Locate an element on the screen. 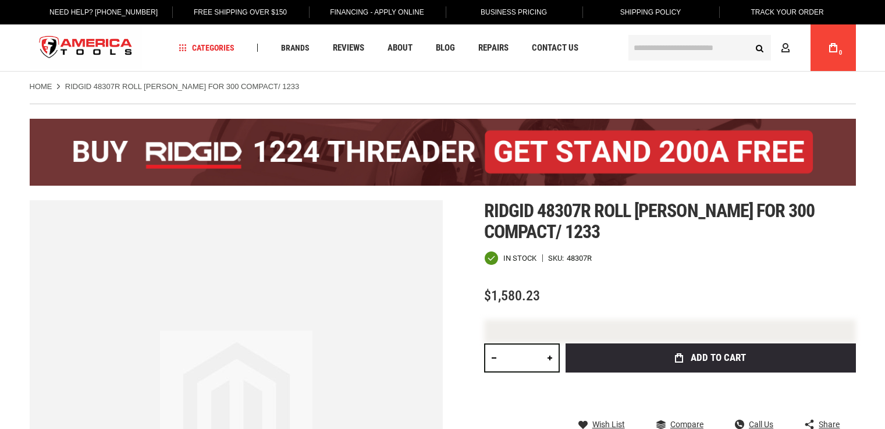  a: Blog is located at coordinates (445, 48).